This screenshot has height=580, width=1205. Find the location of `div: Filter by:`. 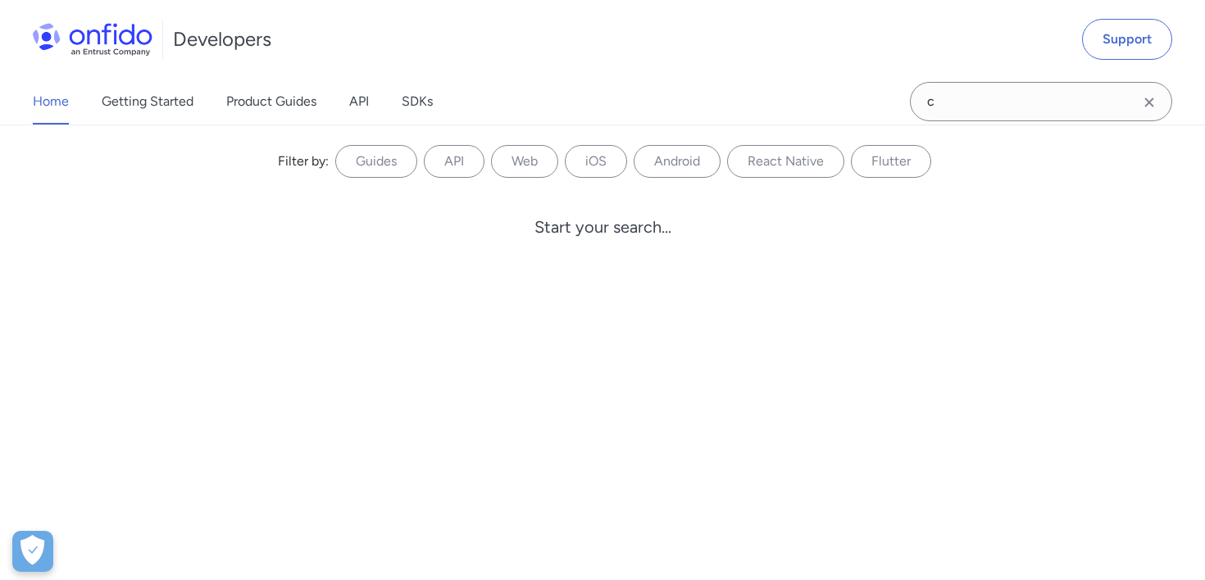

div: Filter by: is located at coordinates (303, 162).